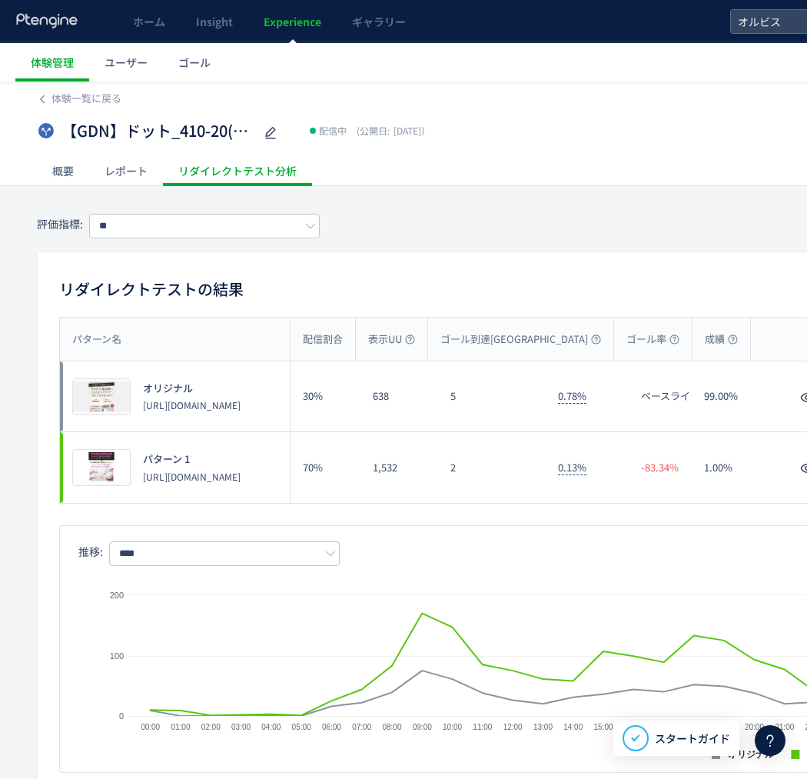 Image resolution: width=807 pixels, height=779 pixels. I want to click on text: 03:00, so click(241, 727).